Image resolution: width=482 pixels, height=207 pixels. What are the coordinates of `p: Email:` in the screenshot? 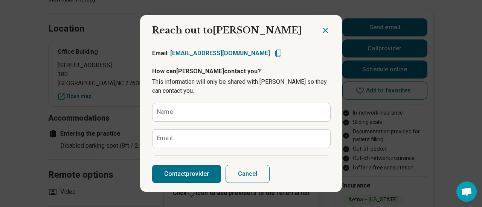 It's located at (211, 53).